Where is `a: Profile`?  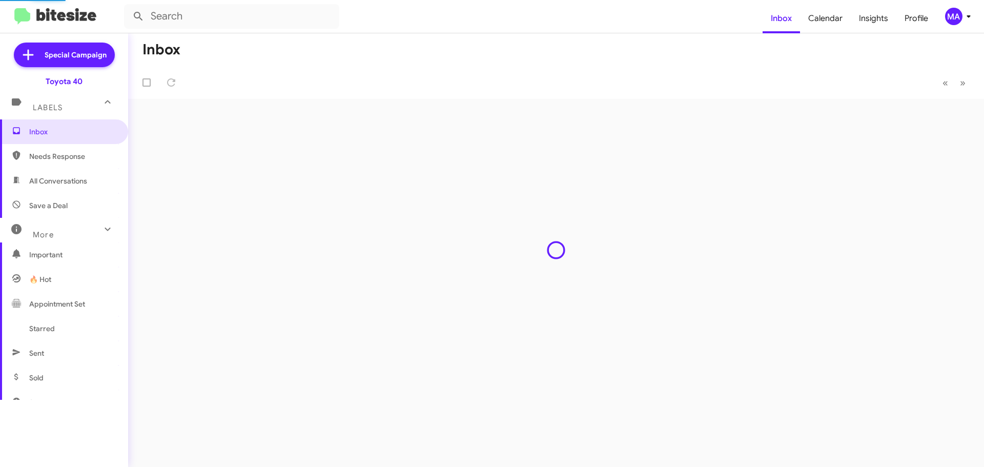
a: Profile is located at coordinates (916, 18).